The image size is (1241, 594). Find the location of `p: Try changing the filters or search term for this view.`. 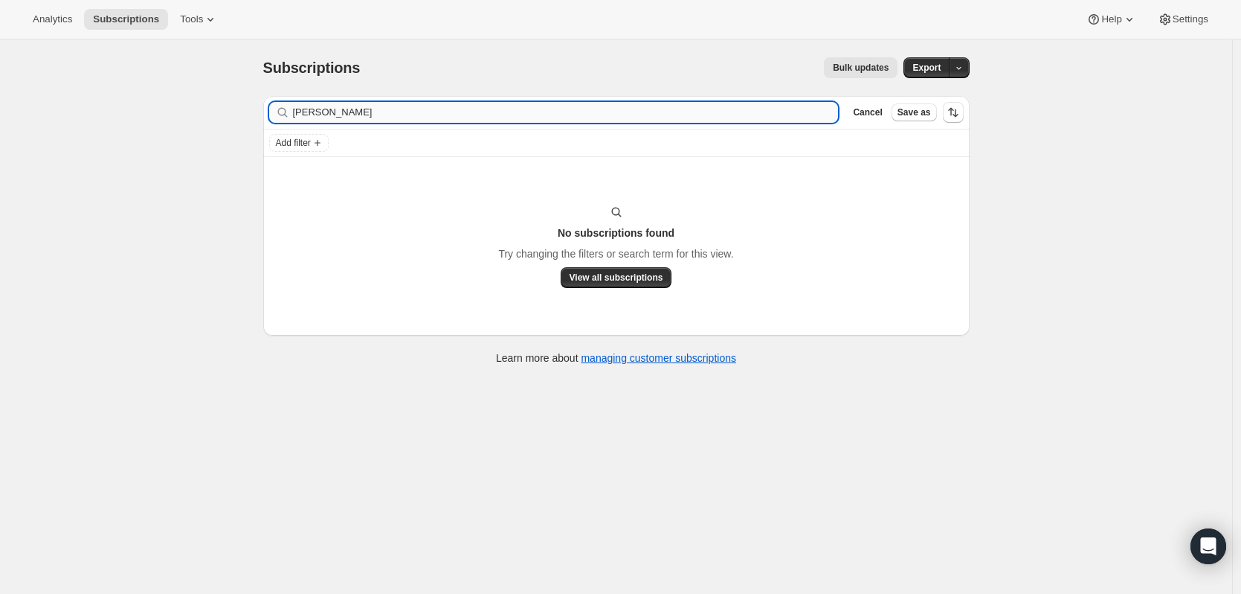

p: Try changing the filters or search term for this view. is located at coordinates (616, 254).